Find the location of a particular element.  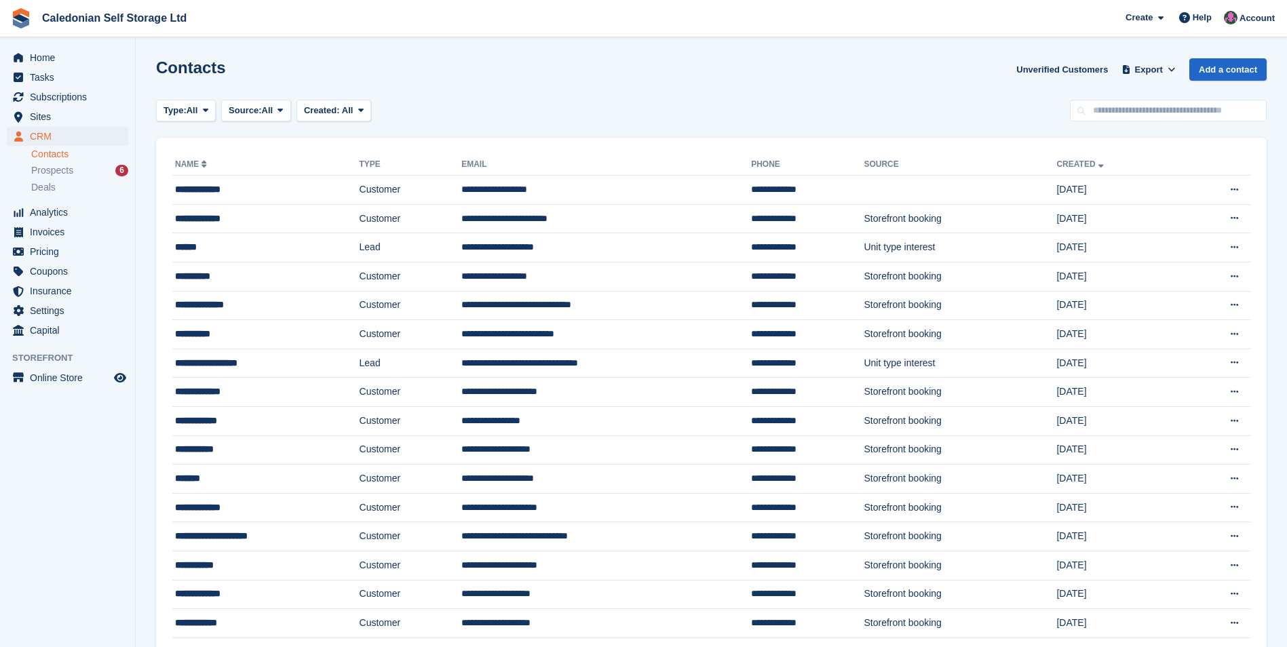

button: Export is located at coordinates (1149, 69).